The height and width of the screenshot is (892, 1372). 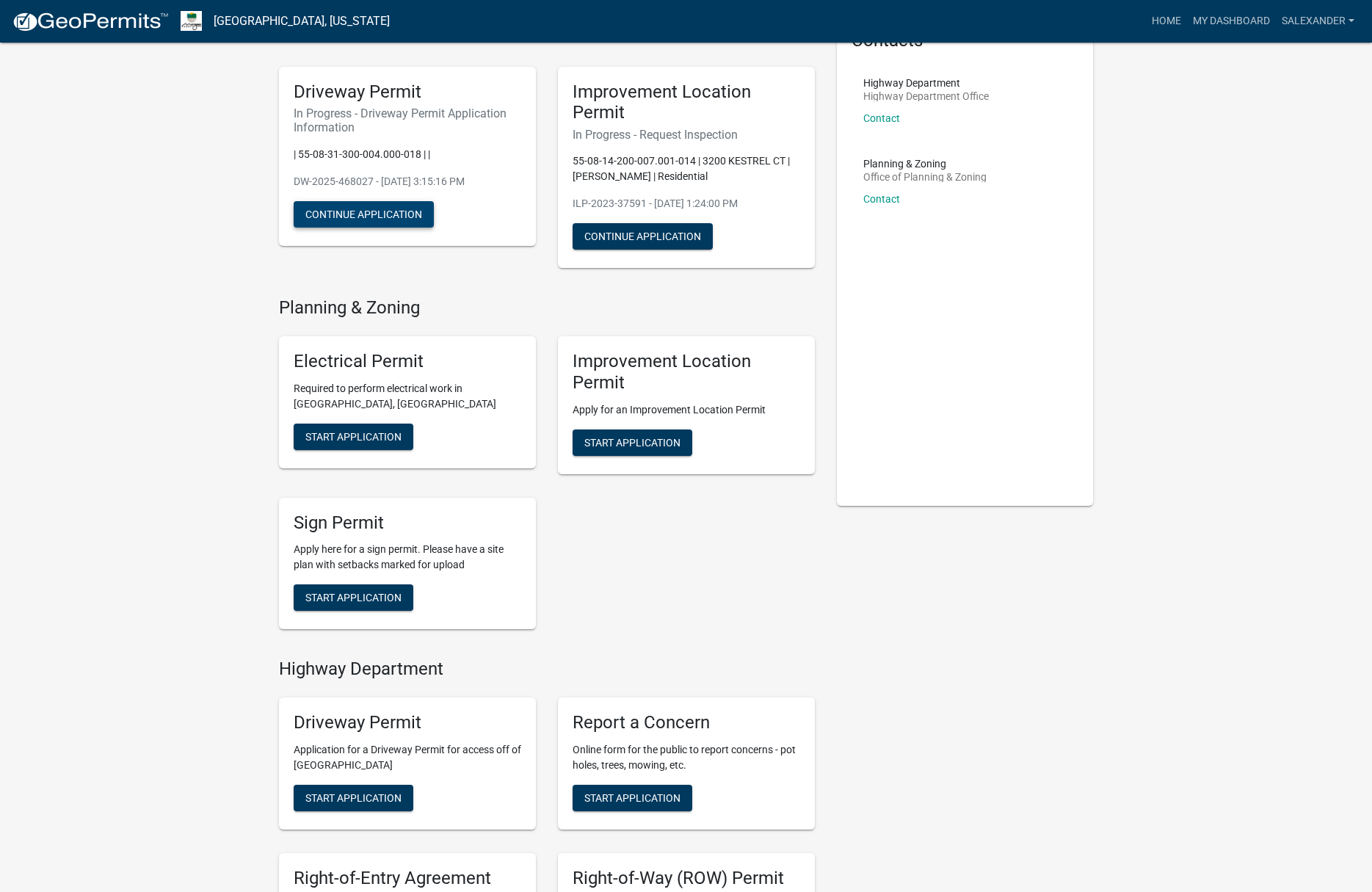 I want to click on h4: Planning & Zoning, so click(x=547, y=308).